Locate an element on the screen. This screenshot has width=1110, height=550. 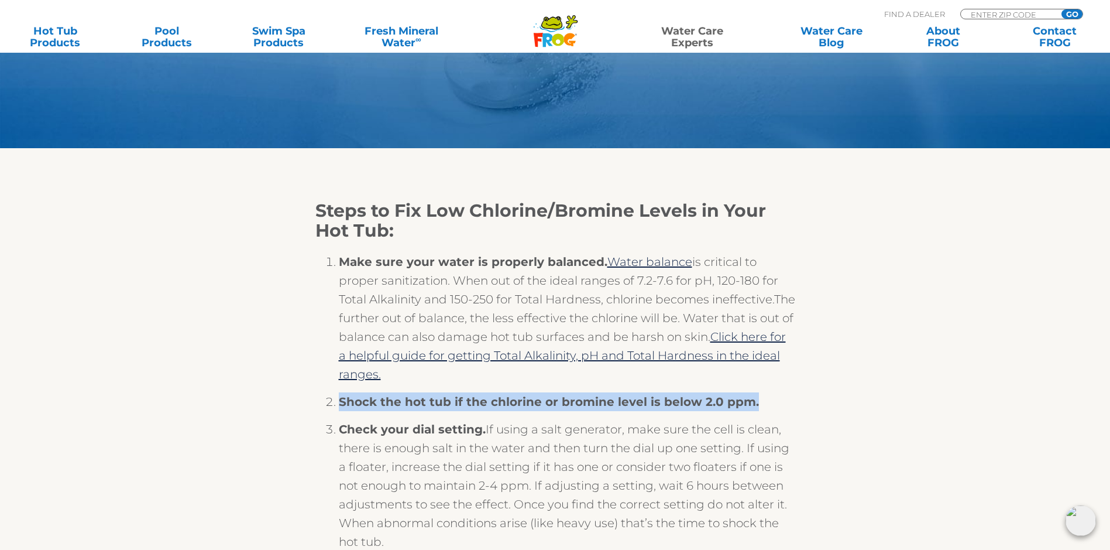
a: Click here for a helpful guide for getting Total Alkalinity, pH and Total Hardness in the ideal r... is located at coordinates (563, 355).